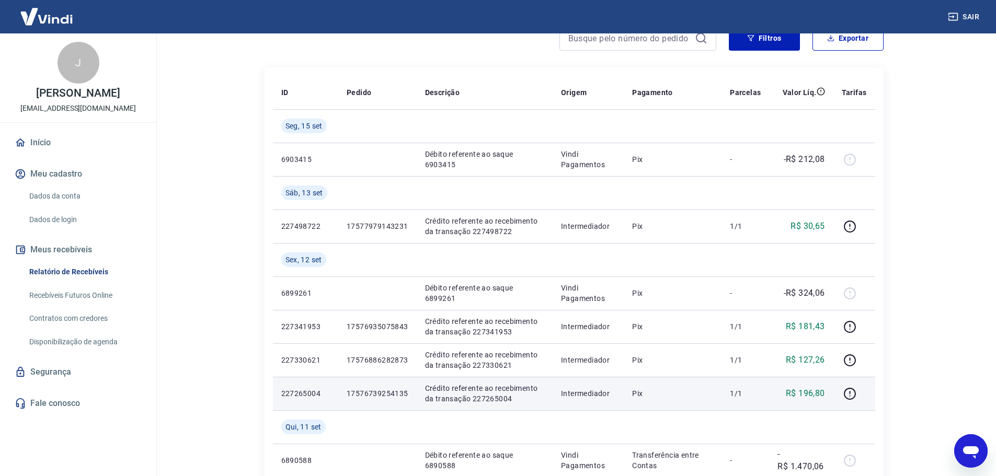  What do you see at coordinates (78, 250) in the screenshot?
I see `button: Meus recebíveis` at bounding box center [78, 250].